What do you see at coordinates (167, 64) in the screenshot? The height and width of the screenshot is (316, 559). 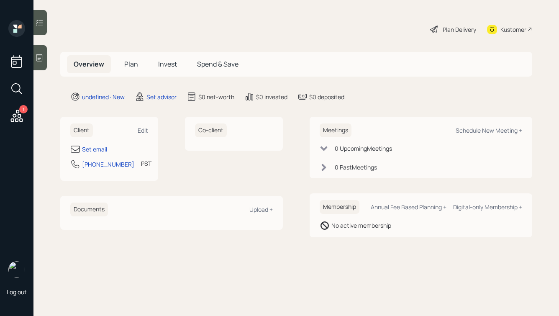 I see `span: Invest` at bounding box center [167, 64].